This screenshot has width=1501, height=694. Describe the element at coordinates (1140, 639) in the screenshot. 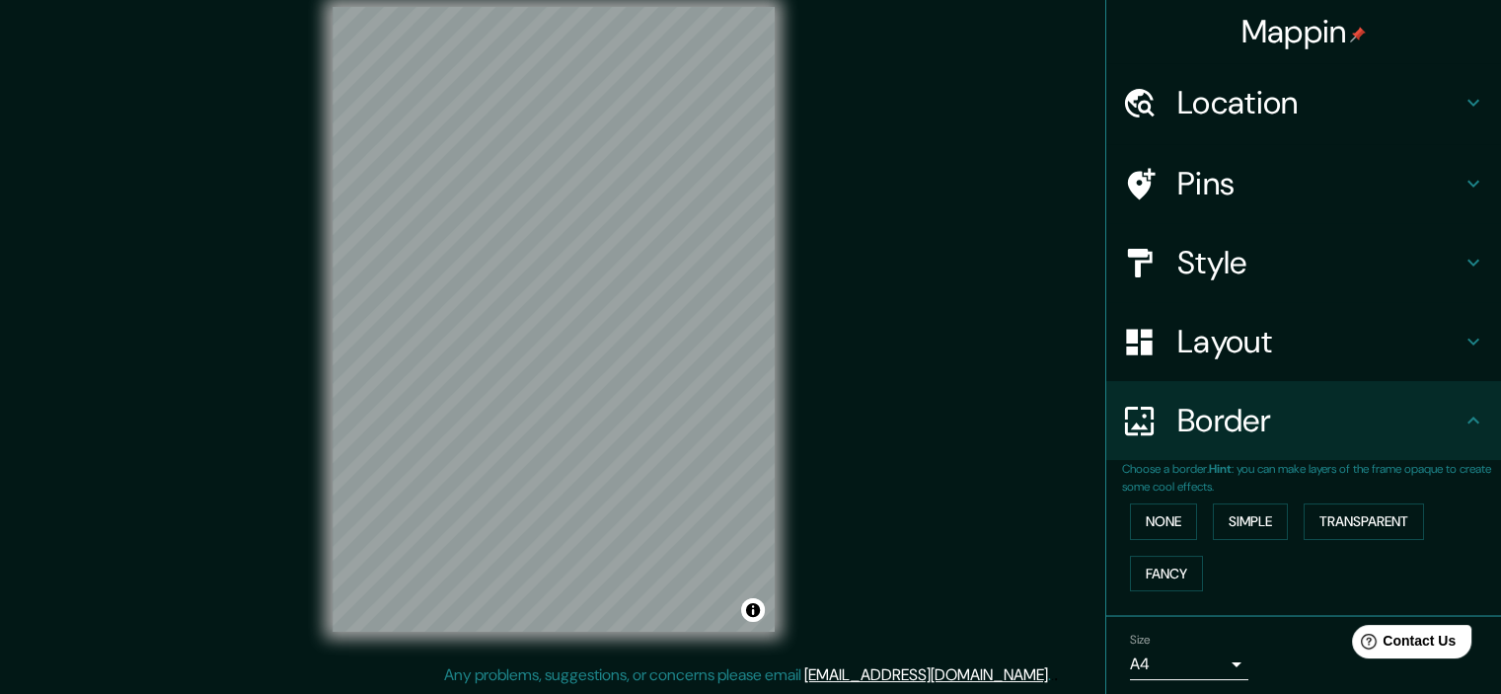

I see `label: Size` at that location.